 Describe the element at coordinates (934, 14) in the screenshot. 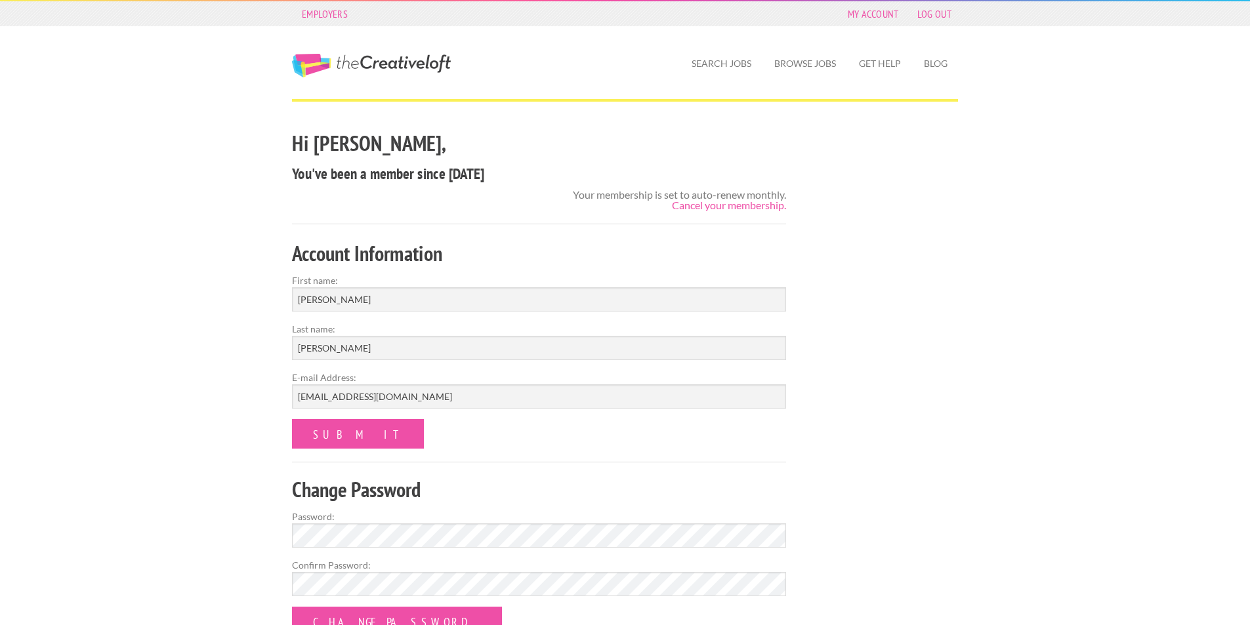

I see `a: Log Out` at that location.